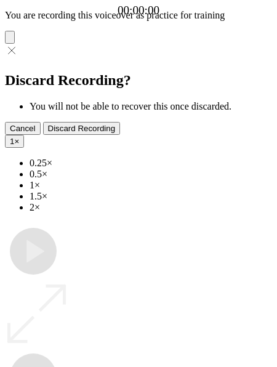 Image resolution: width=277 pixels, height=367 pixels. What do you see at coordinates (151, 174) in the screenshot?
I see `li: 0.5×` at bounding box center [151, 174].